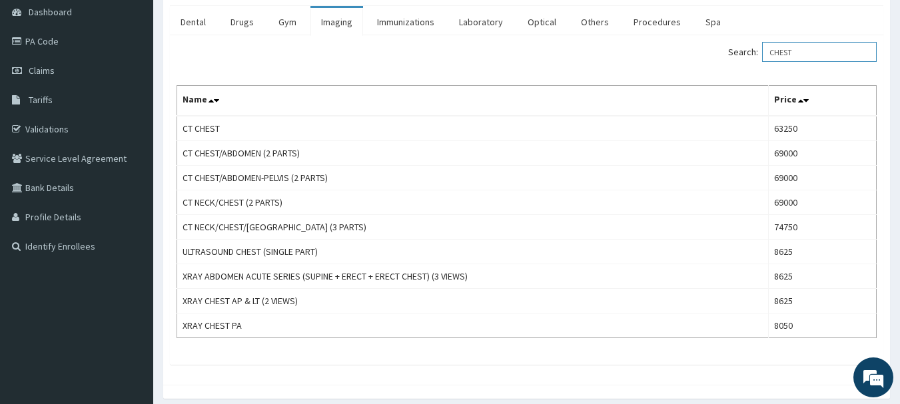 This screenshot has width=900, height=404. Describe the element at coordinates (823, 101) in the screenshot. I see `th: Price` at that location.